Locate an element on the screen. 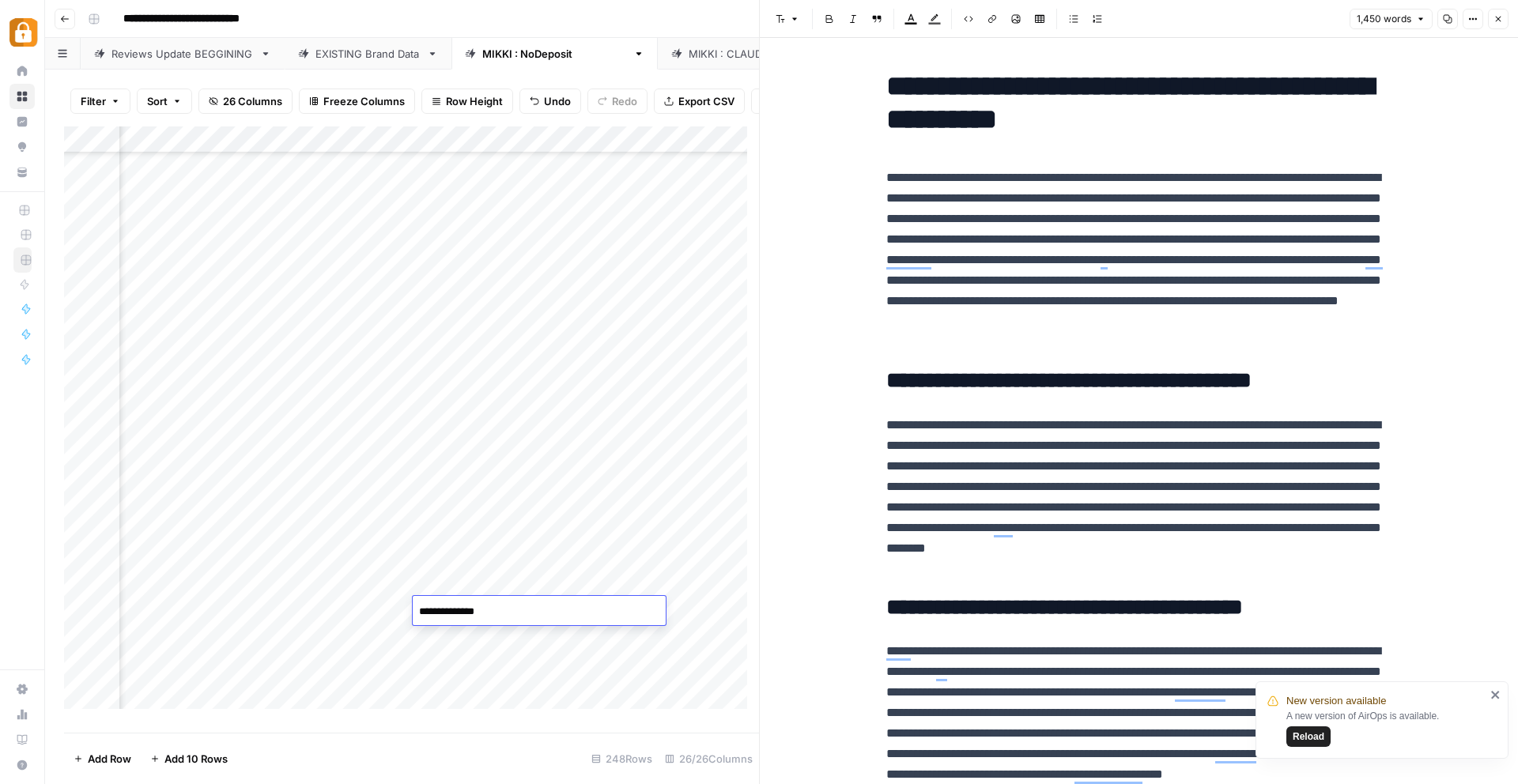 The width and height of the screenshot is (1518, 784). button: Reload is located at coordinates (1308, 736).